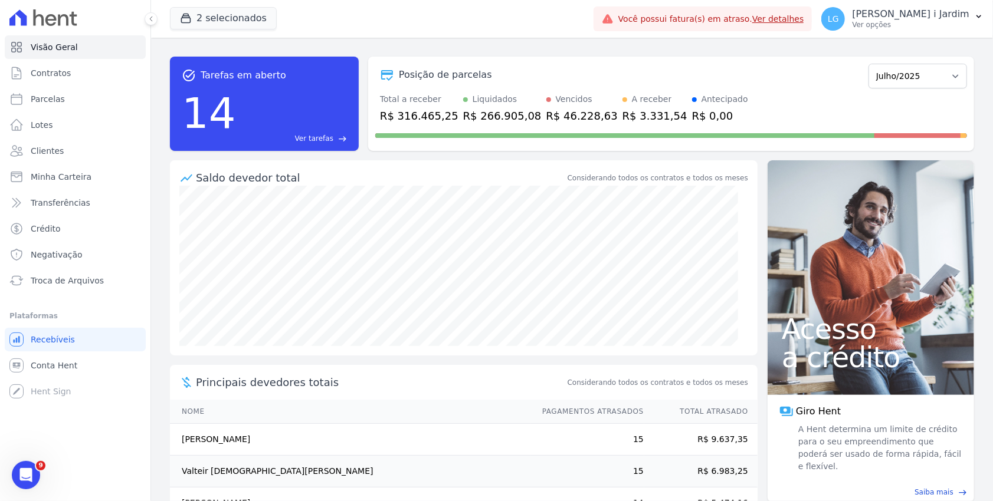 Image resolution: width=993 pixels, height=501 pixels. What do you see at coordinates (720, 116) in the screenshot?
I see `div: R$ 0,00` at bounding box center [720, 116].